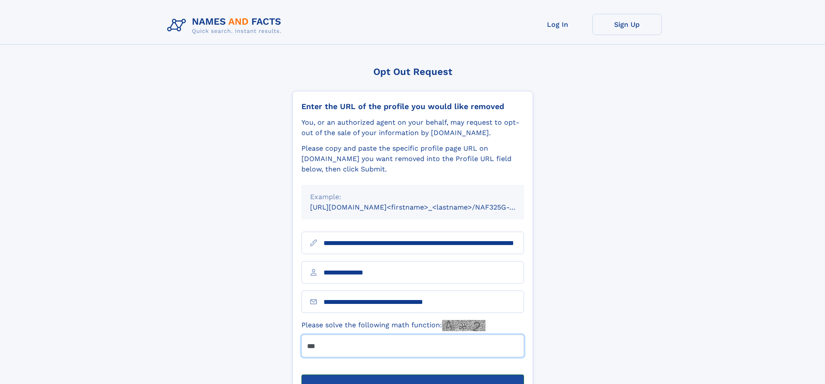 This screenshot has width=825, height=384. What do you see at coordinates (413, 71) in the screenshot?
I see `div: Opt Out Request` at bounding box center [413, 71].